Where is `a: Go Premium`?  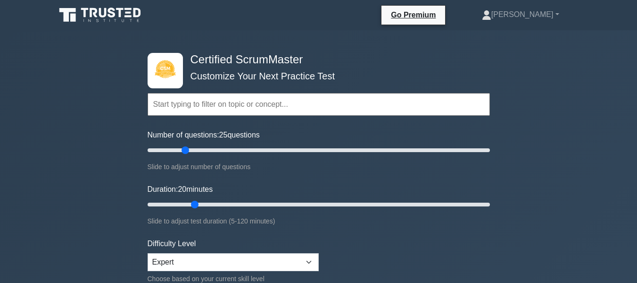
a: Go Premium is located at coordinates (413, 15).